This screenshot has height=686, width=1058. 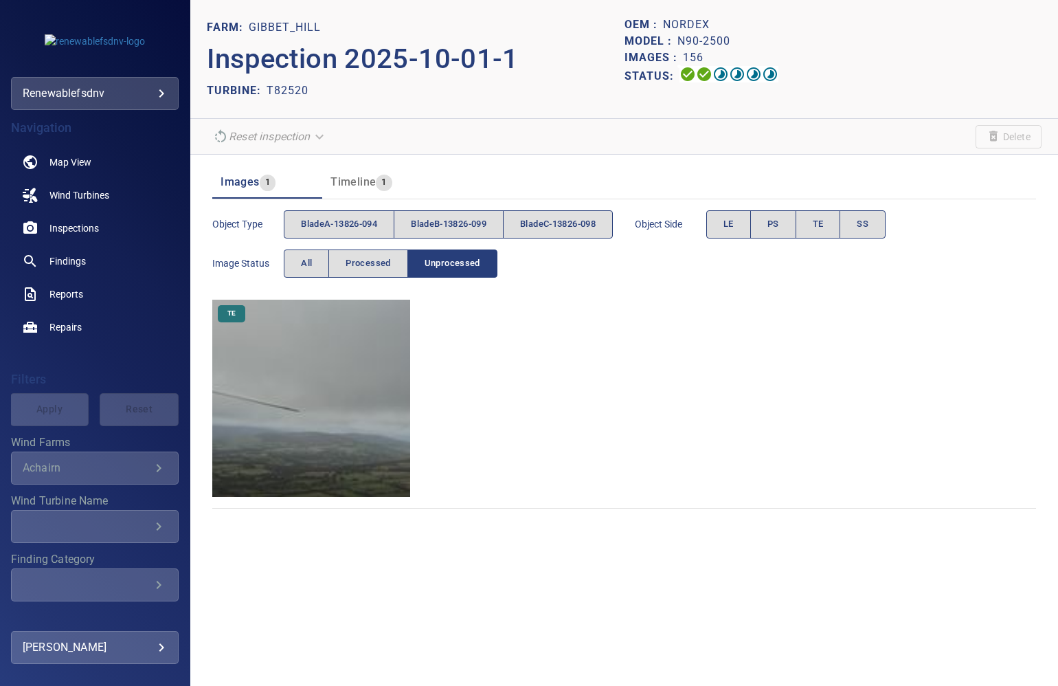 I want to click on span: SS, so click(x=862, y=224).